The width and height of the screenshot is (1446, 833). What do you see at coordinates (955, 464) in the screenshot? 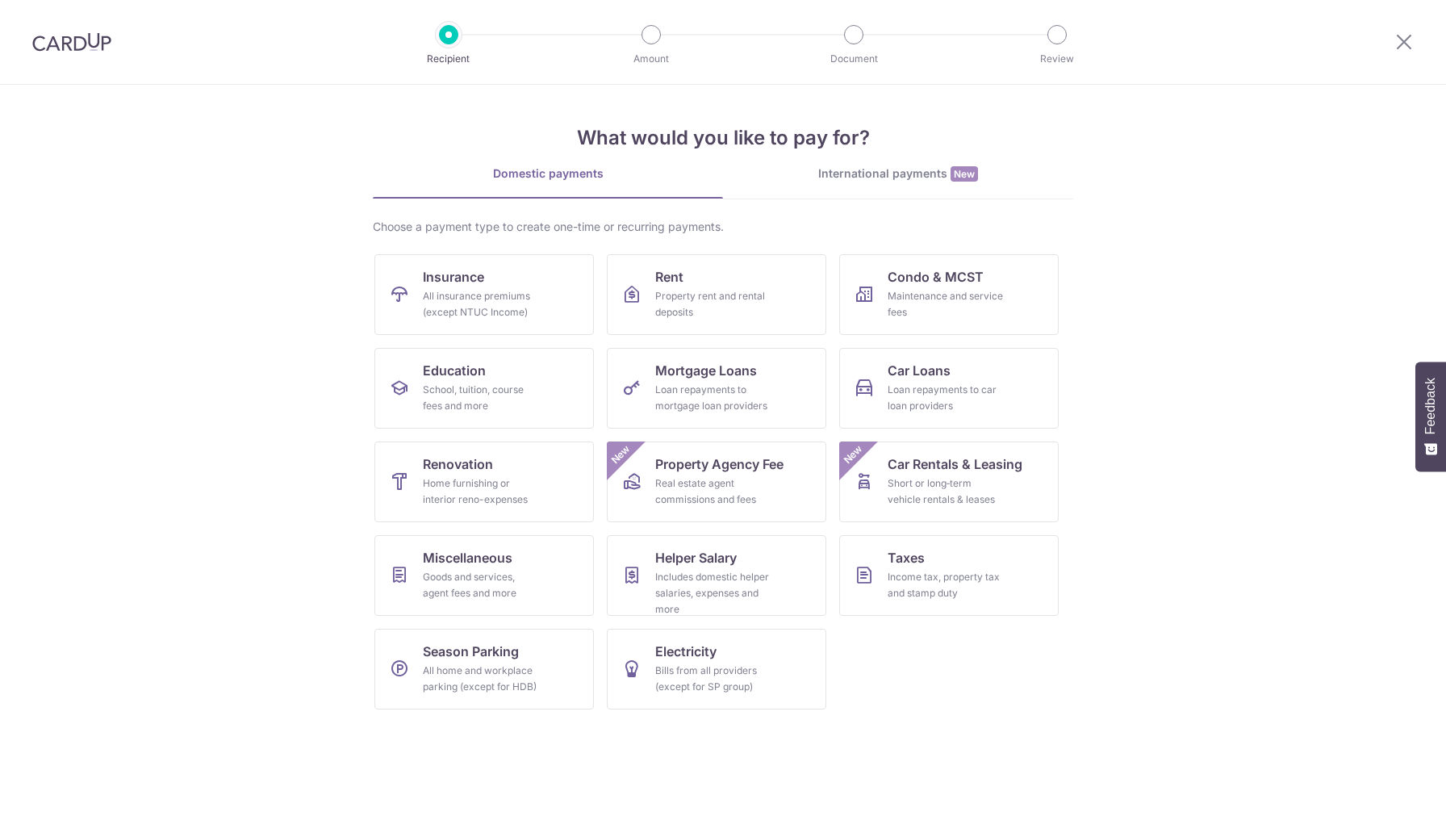
I see `span: Car Rentals & Leasing` at bounding box center [955, 464].